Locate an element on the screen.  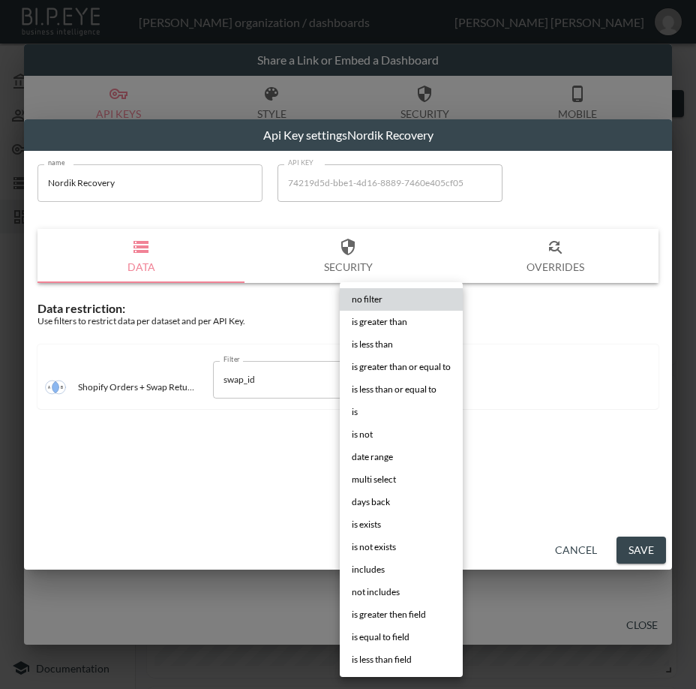
span: is greater then field is located at coordinates (389, 615).